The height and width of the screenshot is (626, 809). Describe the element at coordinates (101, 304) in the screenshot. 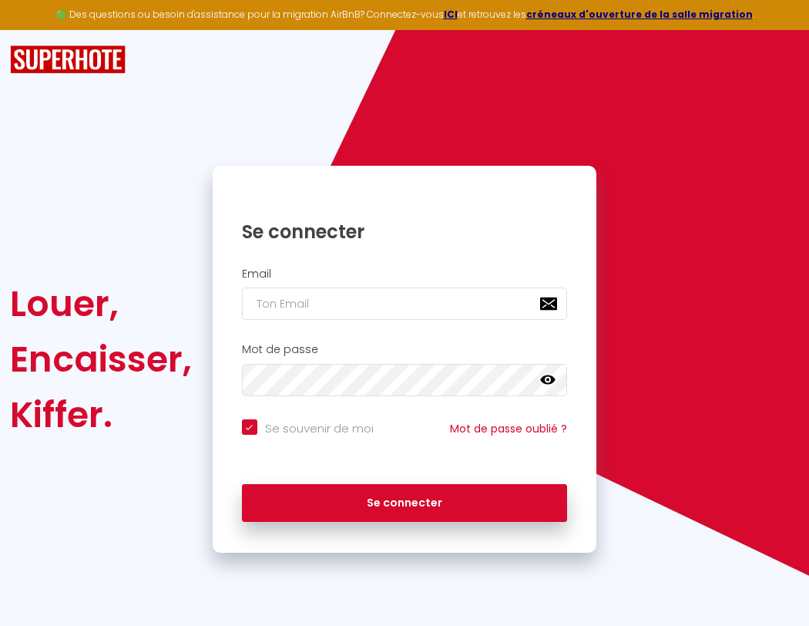

I see `div: Louer,` at that location.